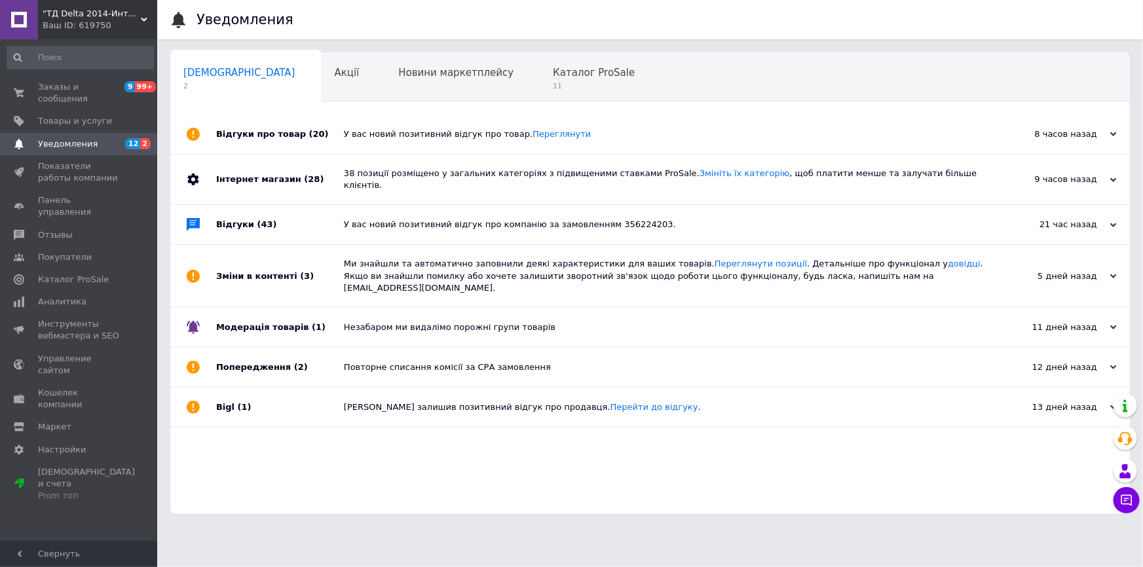  Describe the element at coordinates (280, 179) in the screenshot. I see `div: Інтернет магазин` at that location.